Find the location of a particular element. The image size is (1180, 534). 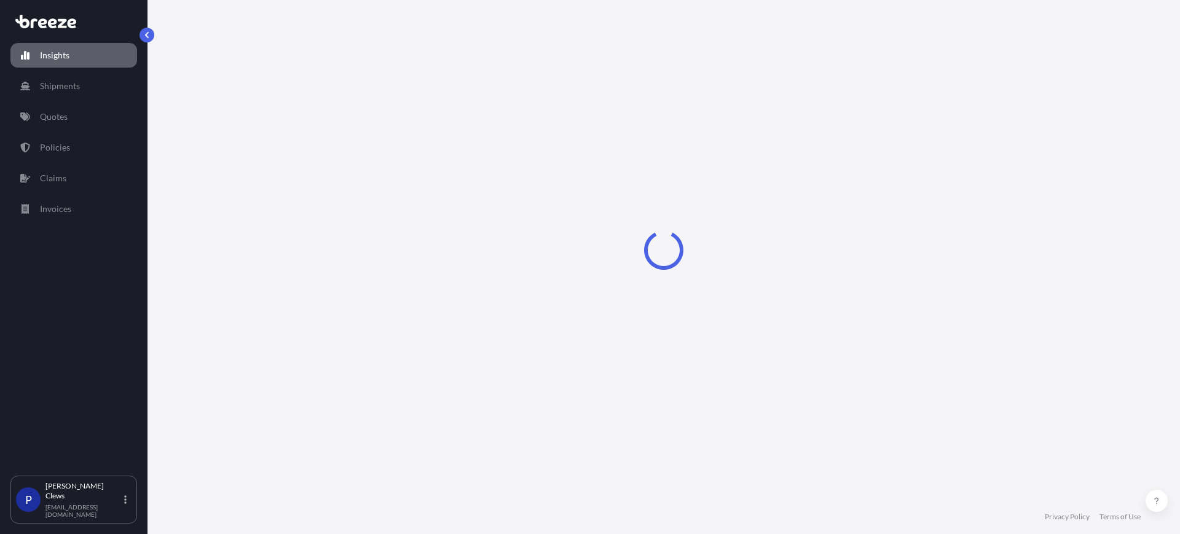

a: Privacy Policy is located at coordinates (1067, 517).